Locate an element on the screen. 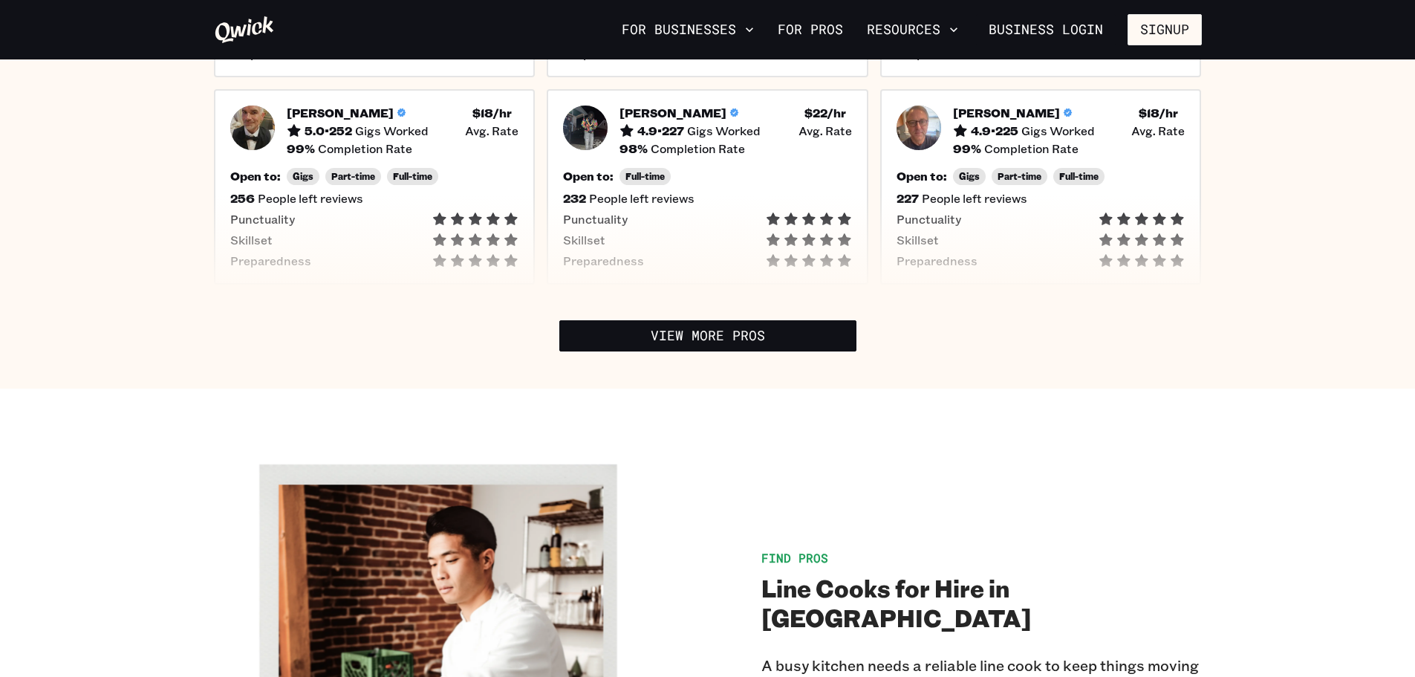  button: Resources is located at coordinates (912, 30).